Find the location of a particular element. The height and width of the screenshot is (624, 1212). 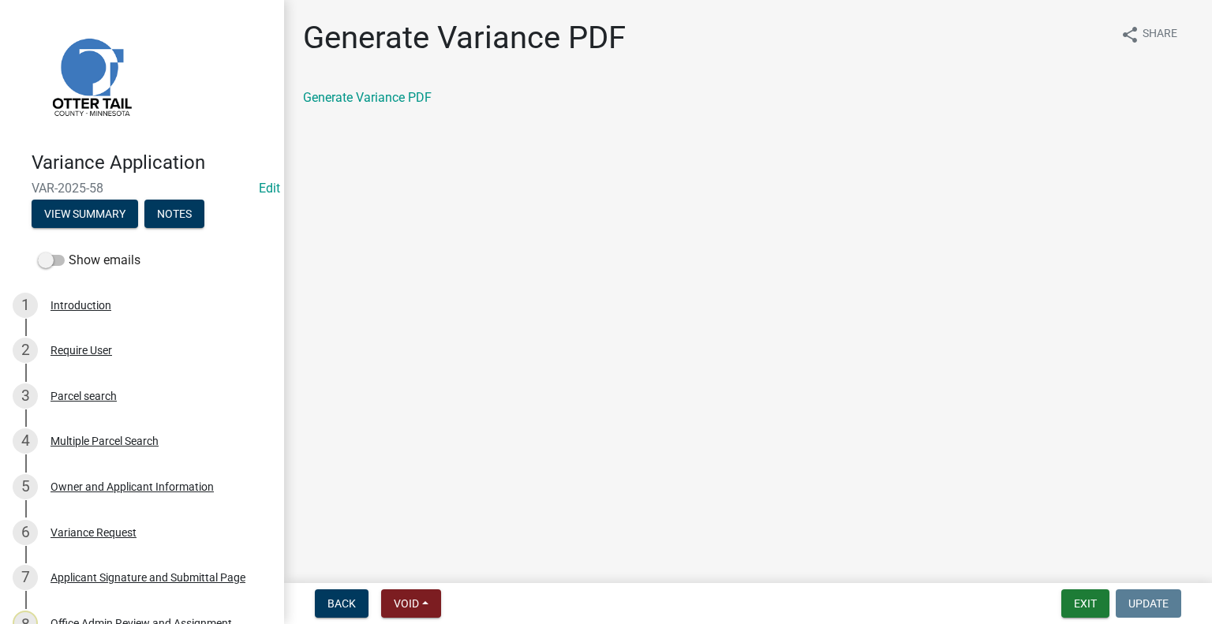

div: Variance Request is located at coordinates (93, 533).